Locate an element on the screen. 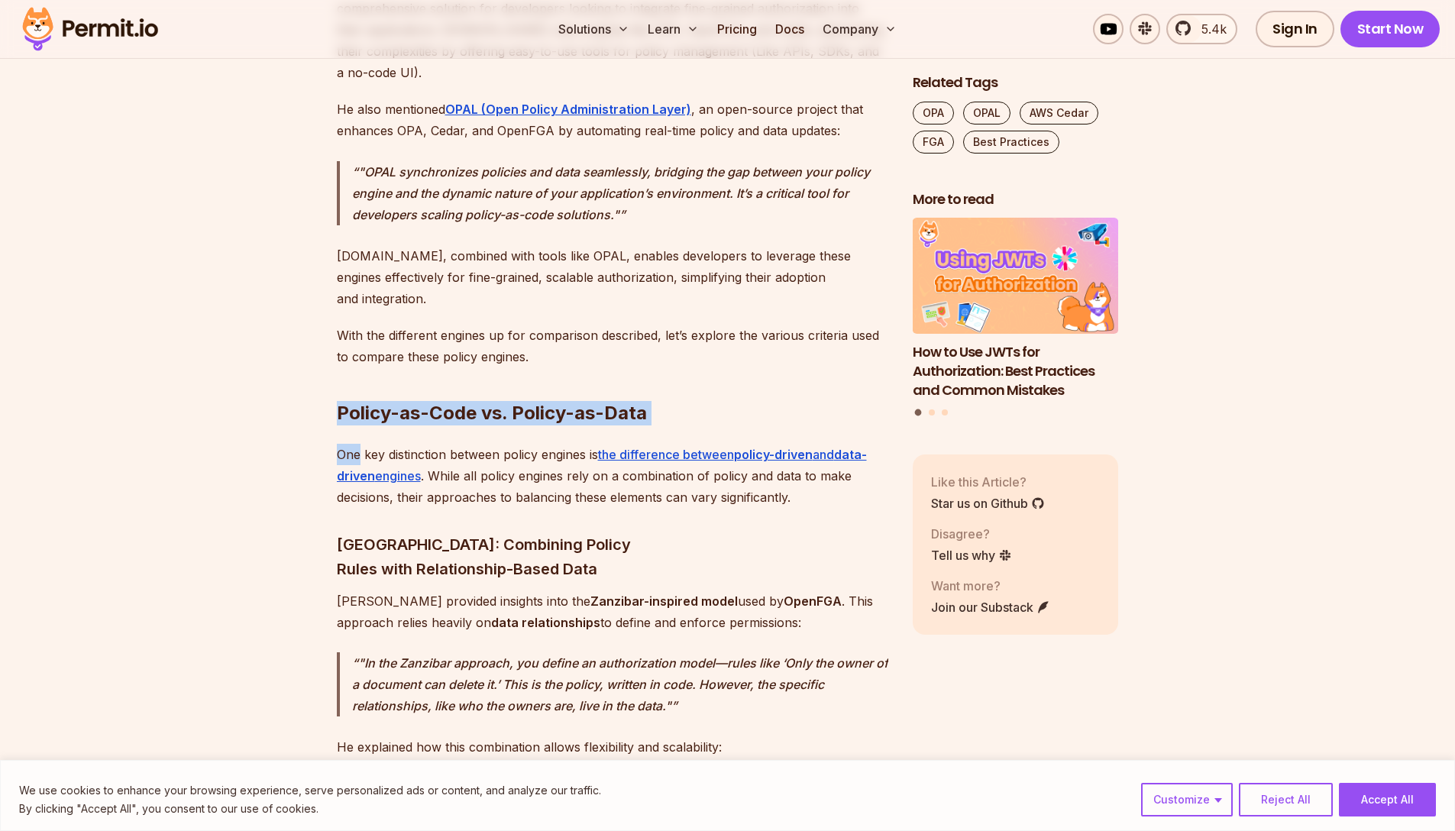 The height and width of the screenshot is (831, 1455). button: Go to slide 3 is located at coordinates (945, 413).